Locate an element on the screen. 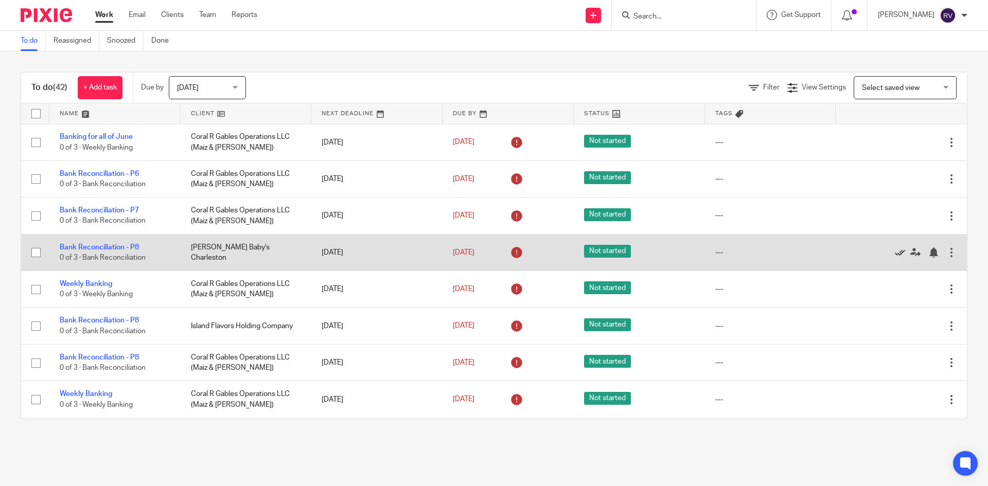  a: Team is located at coordinates (207, 15).